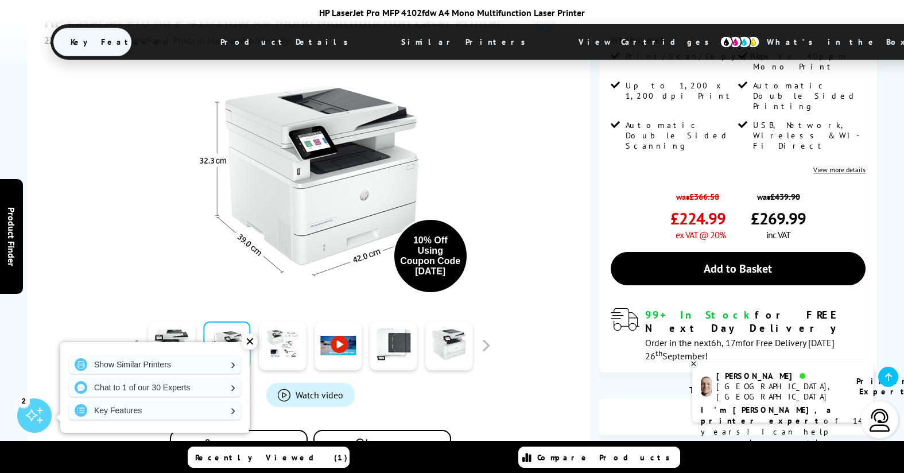  Describe the element at coordinates (466, 42) in the screenshot. I see `span: Similar Printers` at that location.